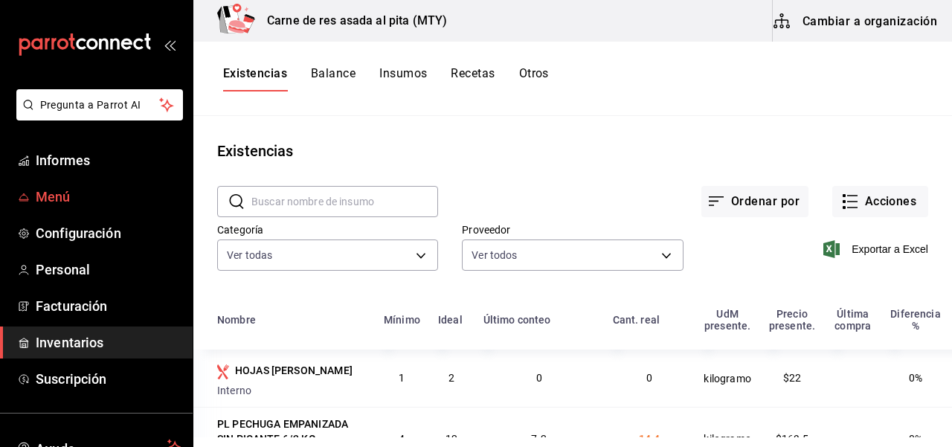  What do you see at coordinates (283, 431) in the screenshot?
I see `font: PL PECHUGA EMPANIZADA SIN PICANTE 6/2 KG` at bounding box center [283, 431].